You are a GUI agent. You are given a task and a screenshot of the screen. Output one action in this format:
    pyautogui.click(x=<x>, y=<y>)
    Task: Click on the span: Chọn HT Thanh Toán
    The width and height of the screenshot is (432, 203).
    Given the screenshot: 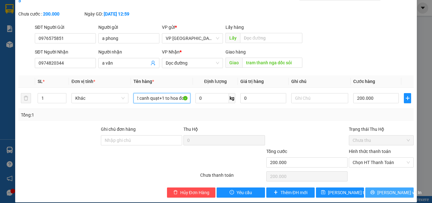 What is the action you would take?
    pyautogui.click(x=381, y=162)
    